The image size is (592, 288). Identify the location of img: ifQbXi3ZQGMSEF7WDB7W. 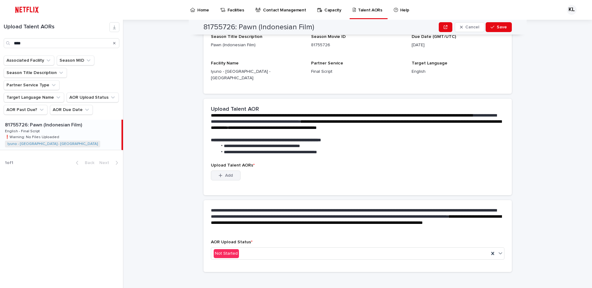
(27, 10).